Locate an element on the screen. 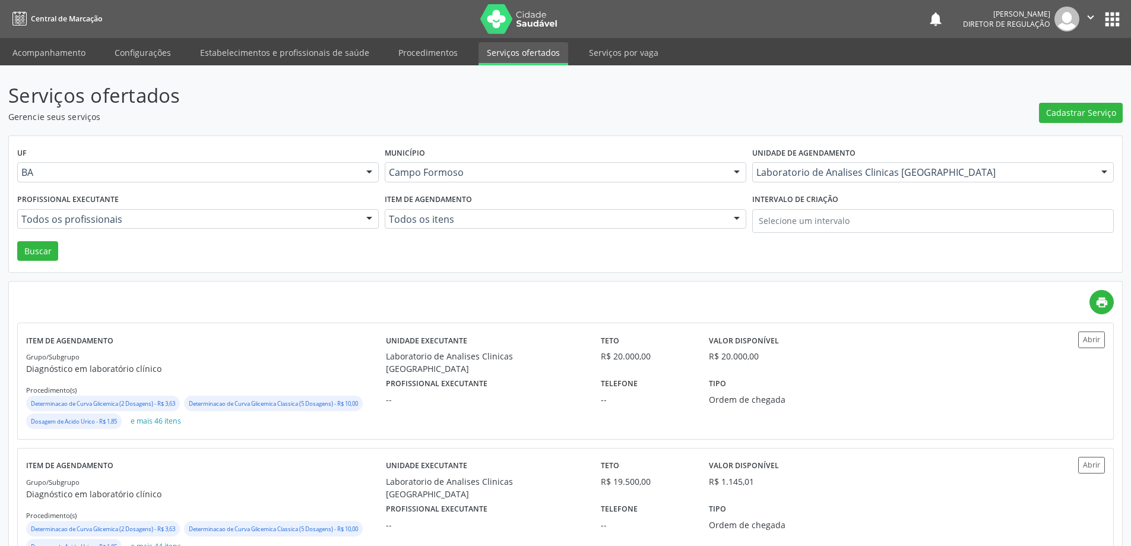 This screenshot has width=1131, height=546. span: Campo Formoso is located at coordinates (555, 172).